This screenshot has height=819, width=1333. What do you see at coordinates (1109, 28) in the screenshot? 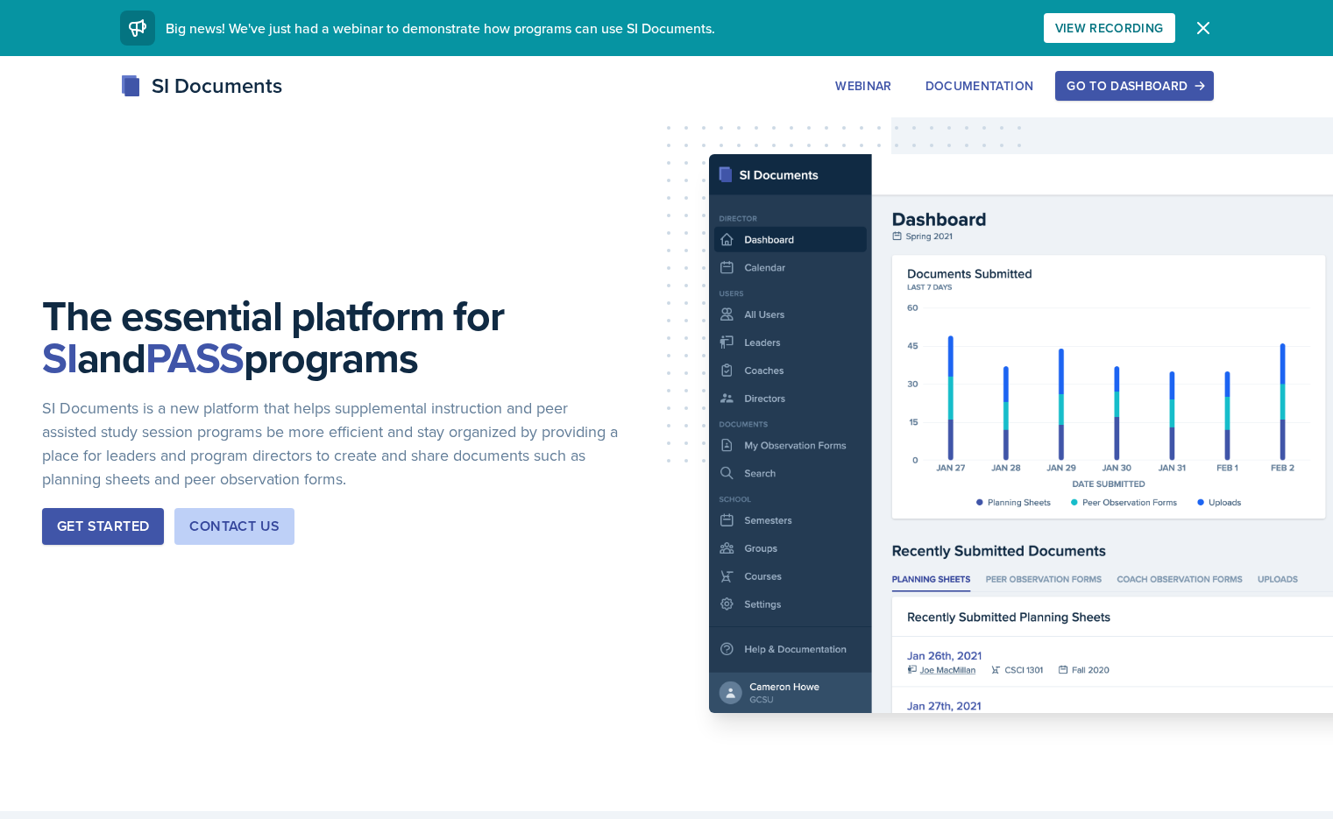
I see `button: View Recording` at bounding box center [1109, 28].